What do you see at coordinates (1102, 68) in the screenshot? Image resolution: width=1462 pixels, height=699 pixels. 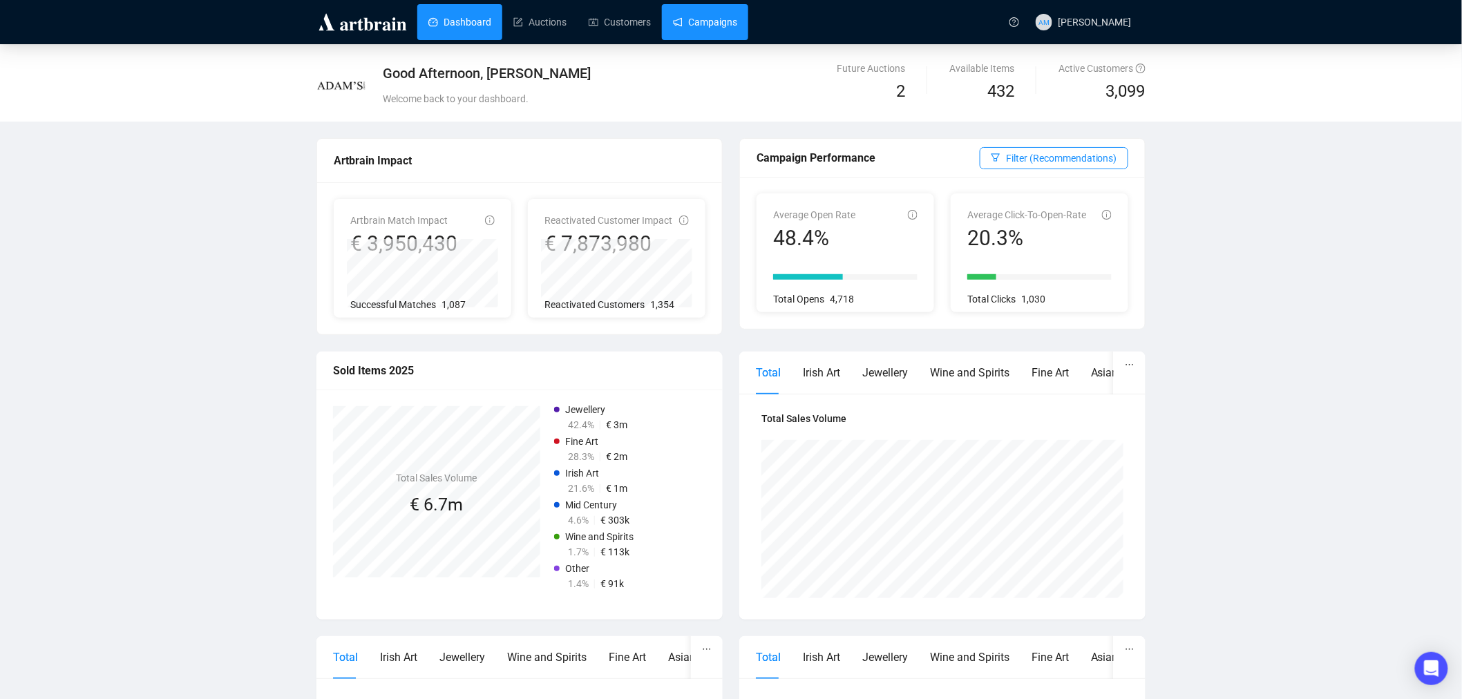 I see `span: Active Customers` at bounding box center [1102, 68].